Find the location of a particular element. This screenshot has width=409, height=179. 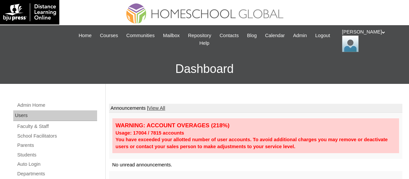

a: Parents is located at coordinates (57, 145).